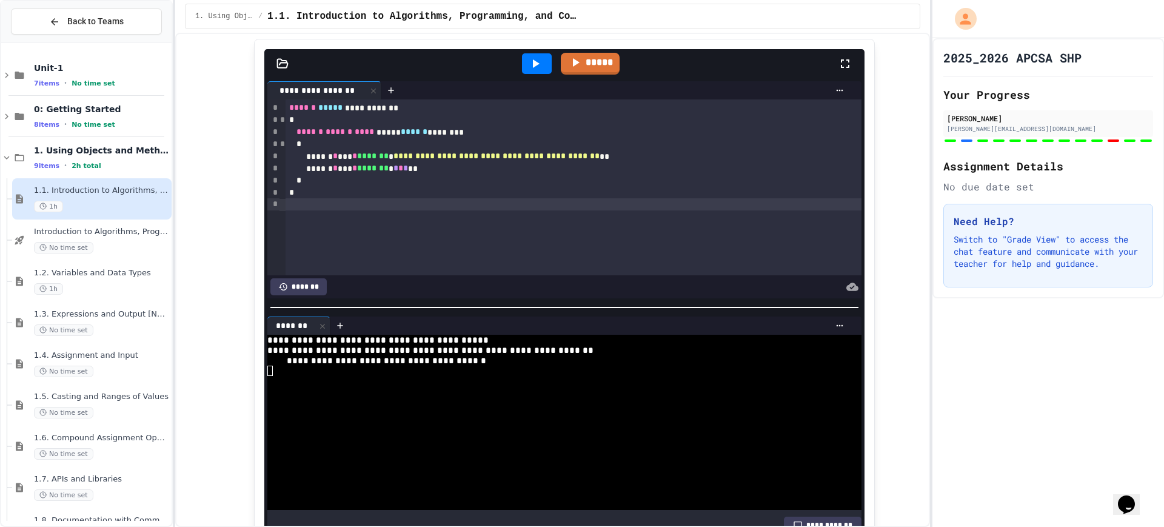 The image size is (1164, 527). I want to click on span: 9 items, so click(47, 165).